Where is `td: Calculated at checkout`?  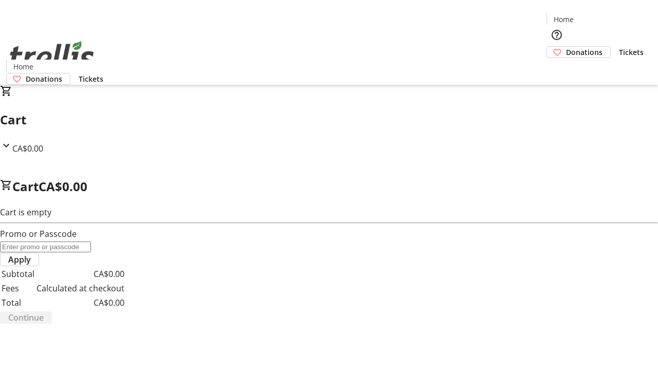 td: Calculated at checkout is located at coordinates (80, 288).